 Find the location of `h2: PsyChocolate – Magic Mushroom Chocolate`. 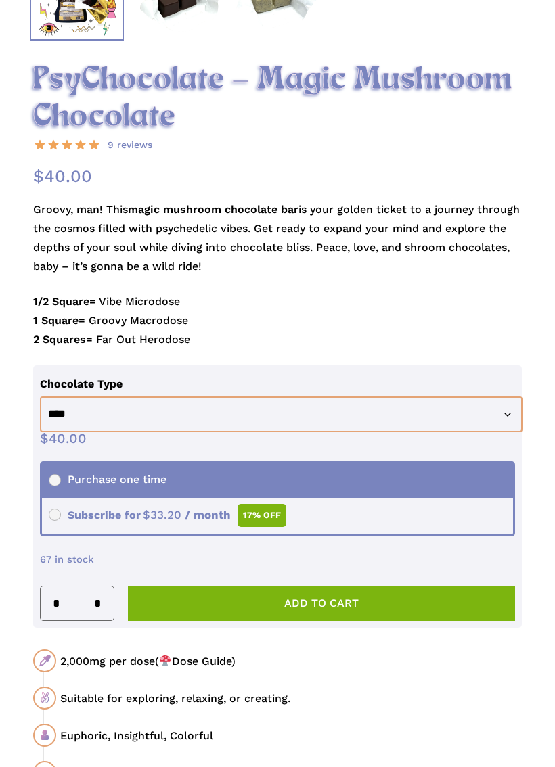

h2: PsyChocolate – Magic Mushroom Chocolate is located at coordinates (277, 99).